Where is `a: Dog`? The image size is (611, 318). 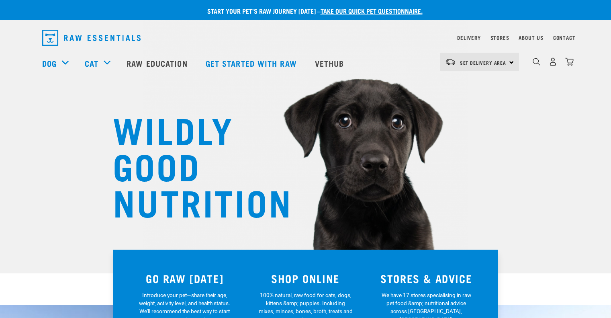 a: Dog is located at coordinates (49, 63).